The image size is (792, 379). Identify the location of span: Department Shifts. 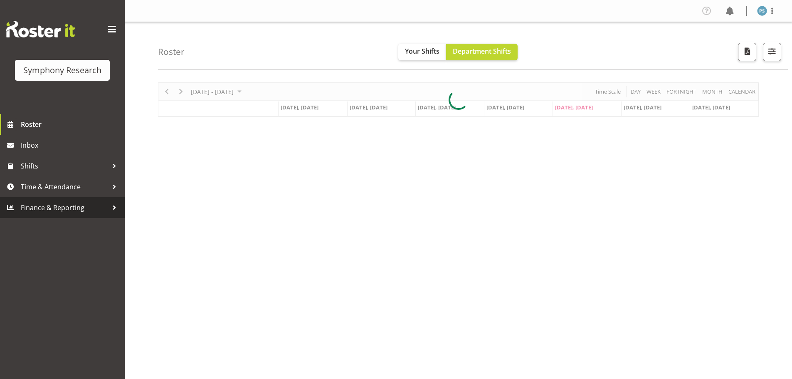
(482, 51).